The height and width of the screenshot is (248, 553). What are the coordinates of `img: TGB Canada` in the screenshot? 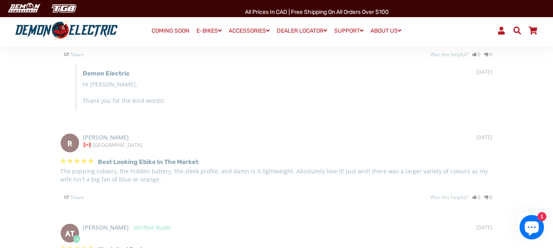 It's located at (64, 8).